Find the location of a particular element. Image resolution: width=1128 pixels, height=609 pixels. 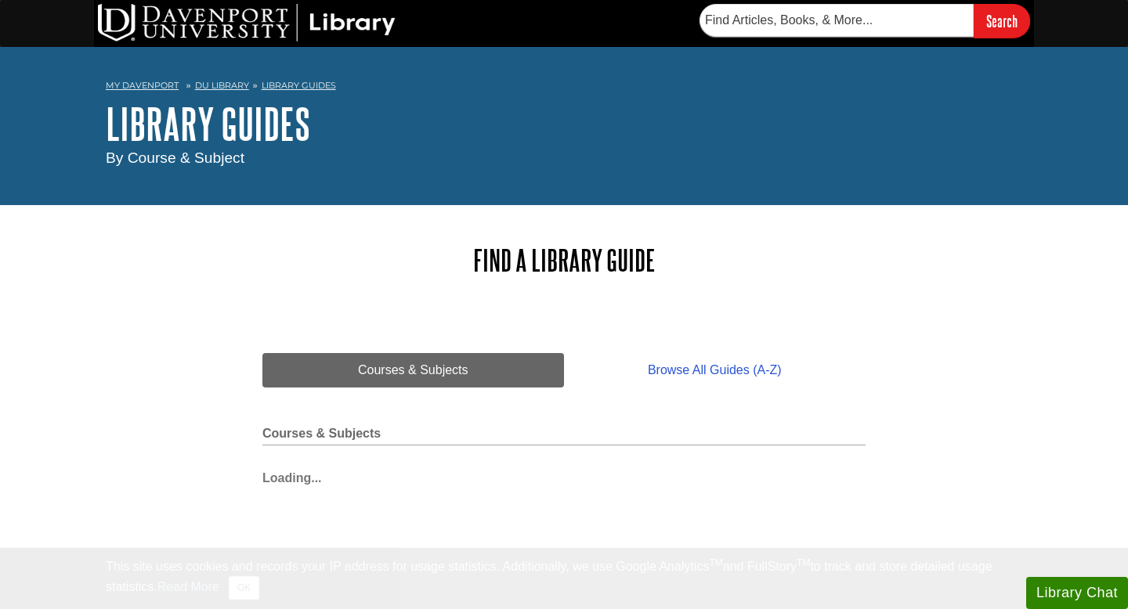

input: Find Articles, Books, & More... is located at coordinates (836, 20).